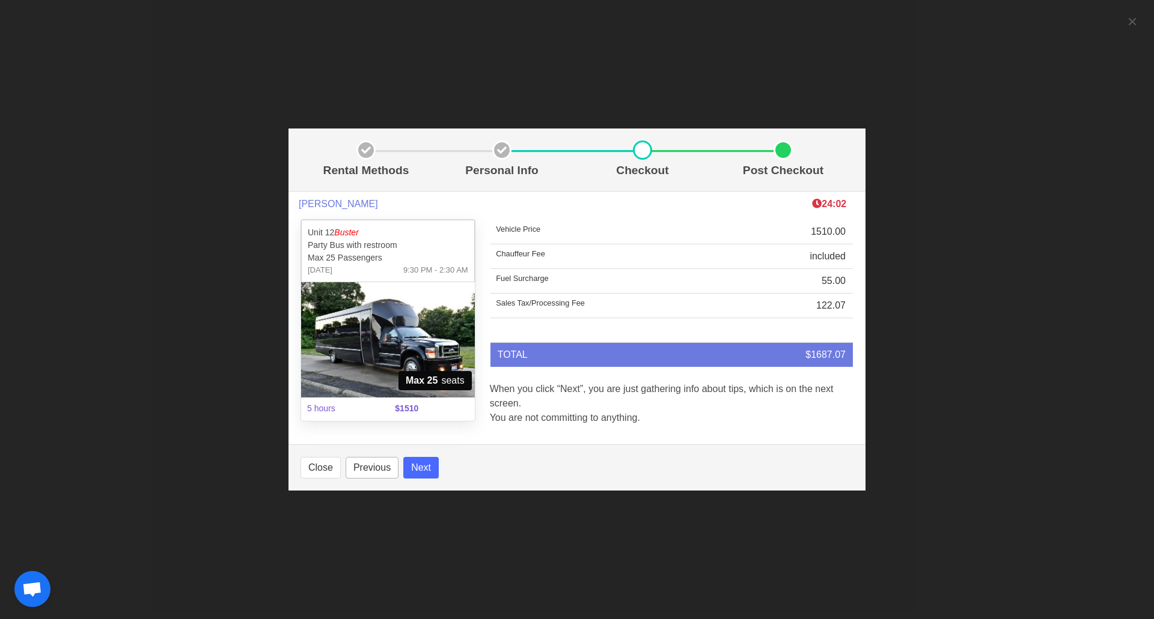  I want to click on td: Sales Tax/Processing Fee, so click(607, 306).